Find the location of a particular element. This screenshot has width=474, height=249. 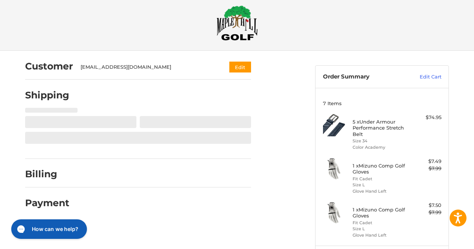

button: Edit is located at coordinates (240, 67).